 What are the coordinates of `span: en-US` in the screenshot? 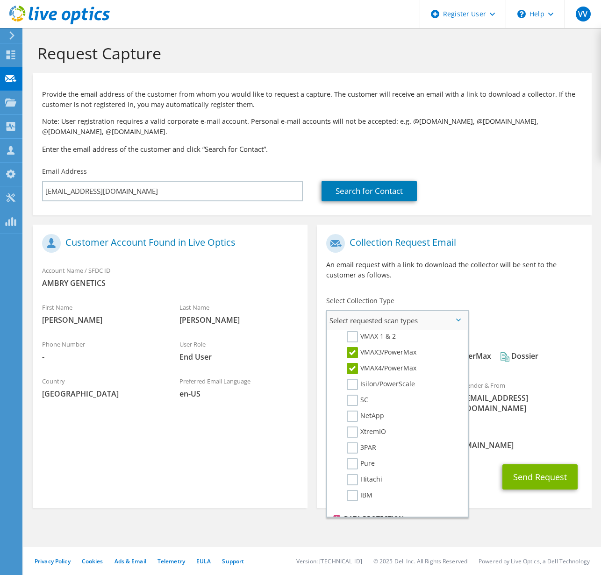 It's located at (239, 394).